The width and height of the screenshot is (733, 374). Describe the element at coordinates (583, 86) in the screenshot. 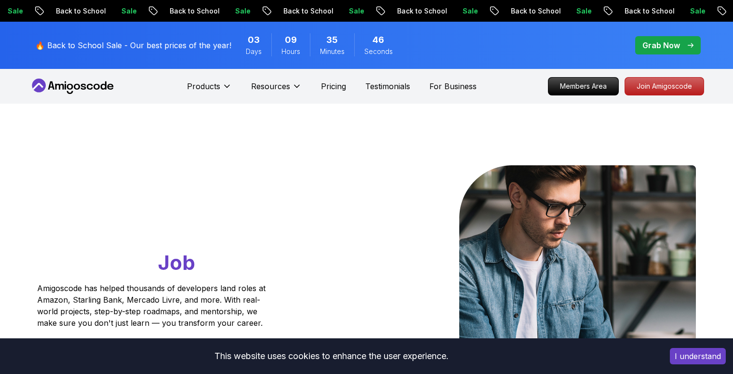

I see `a: Members Area` at that location.